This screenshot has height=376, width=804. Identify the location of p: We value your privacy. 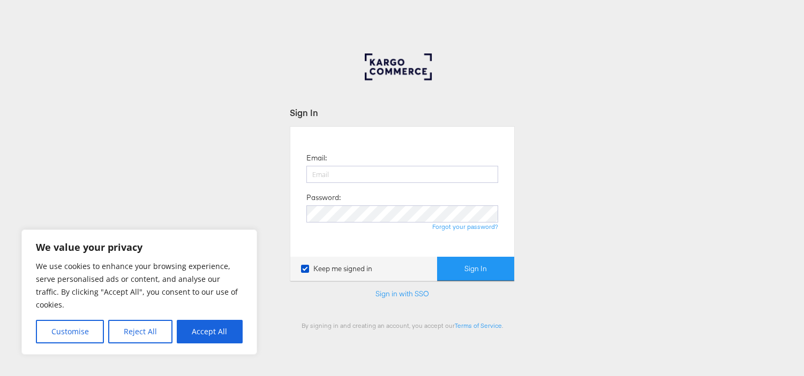
(139, 247).